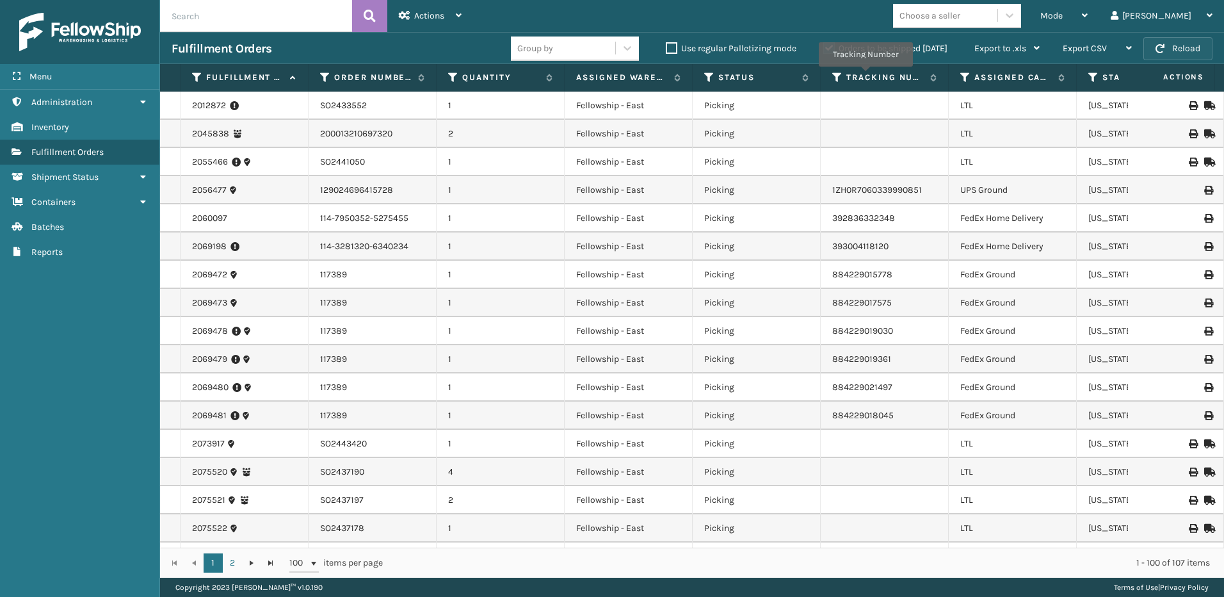 The image size is (1224, 597). What do you see at coordinates (336, 563) in the screenshot?
I see `span: items per page` at bounding box center [336, 563].